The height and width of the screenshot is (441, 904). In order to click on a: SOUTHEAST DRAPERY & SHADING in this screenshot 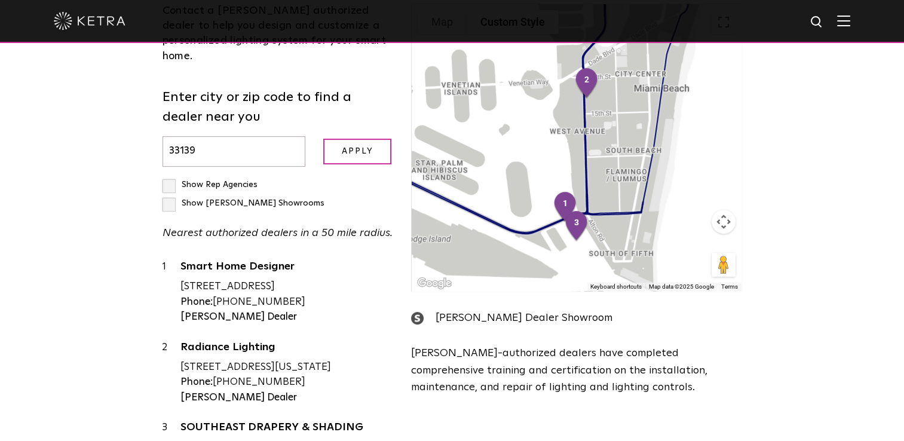, I will do `click(287, 429)`.